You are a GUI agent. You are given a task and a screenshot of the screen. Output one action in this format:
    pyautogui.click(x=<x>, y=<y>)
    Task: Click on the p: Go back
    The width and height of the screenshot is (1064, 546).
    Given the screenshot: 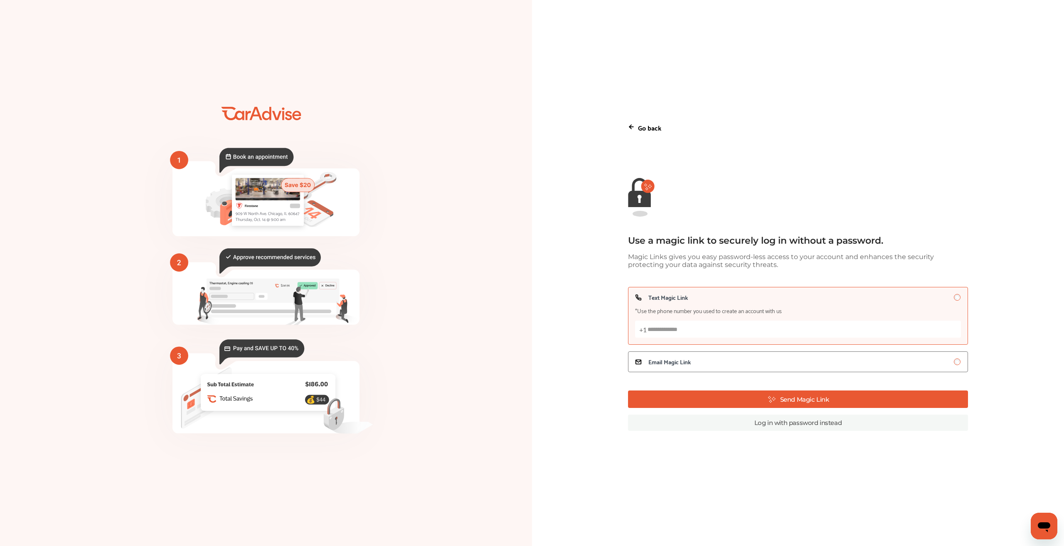 What is the action you would take?
    pyautogui.click(x=650, y=127)
    